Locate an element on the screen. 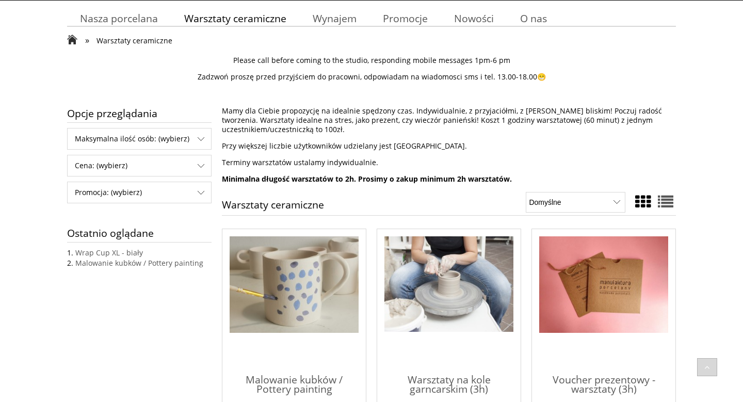 The width and height of the screenshot is (743, 402). img: Malowanie kubków / Pottery painting is located at coordinates (294, 285).